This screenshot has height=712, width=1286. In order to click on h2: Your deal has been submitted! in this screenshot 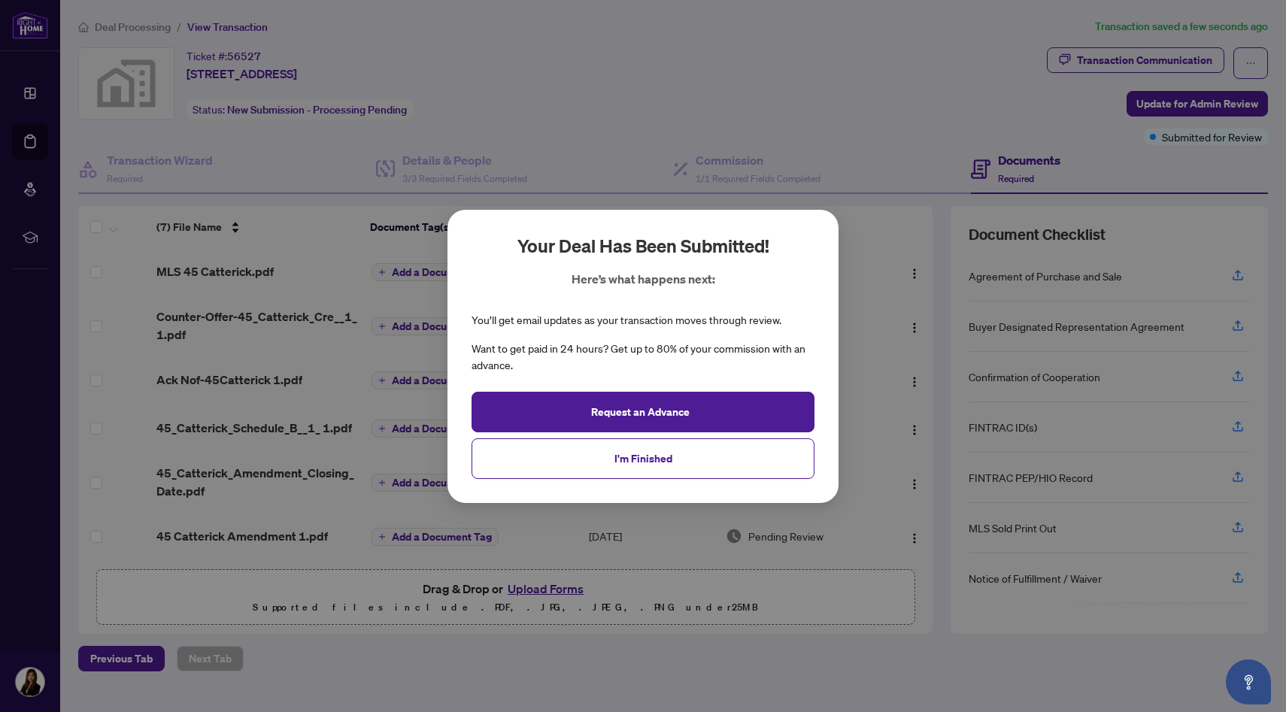, I will do `click(643, 246)`.